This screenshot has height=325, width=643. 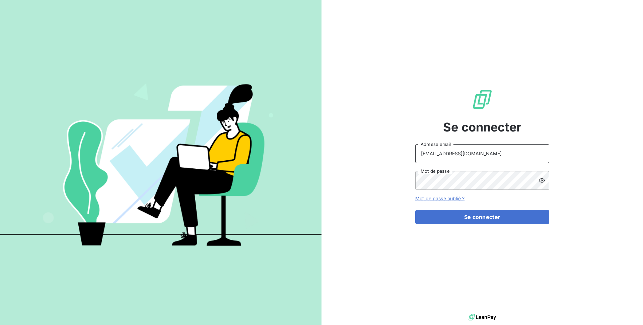 What do you see at coordinates (482, 217) in the screenshot?
I see `button: Se connecter` at bounding box center [482, 217].